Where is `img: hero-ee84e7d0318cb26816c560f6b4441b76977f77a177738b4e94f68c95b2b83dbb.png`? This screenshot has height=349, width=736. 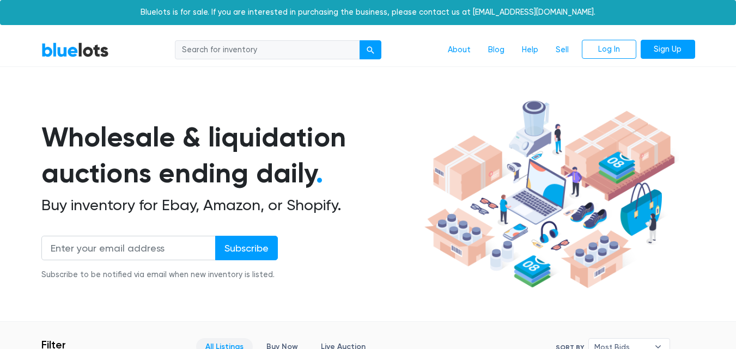
img: hero-ee84e7d0318cb26816c560f6b4441b76977f77a177738b4e94f68c95b2b83dbb.png is located at coordinates (550, 195).